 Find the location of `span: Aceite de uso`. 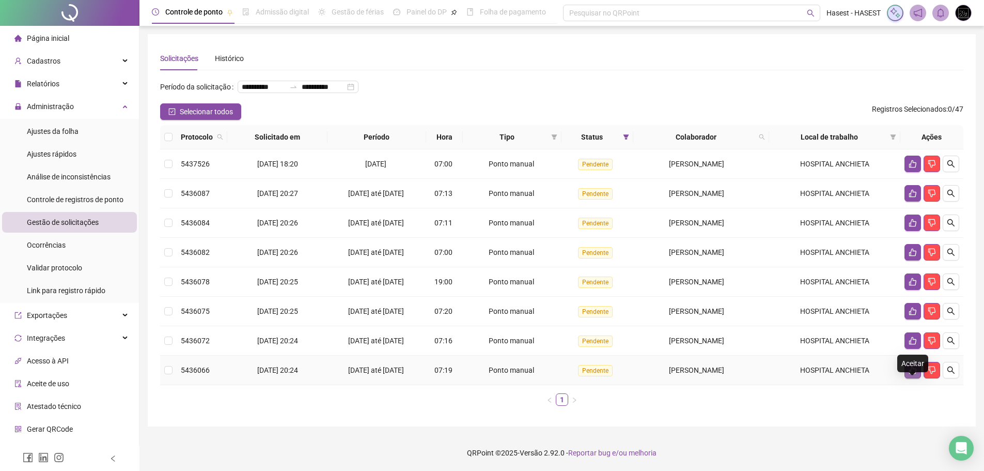

span: Aceite de uso is located at coordinates (48, 383).